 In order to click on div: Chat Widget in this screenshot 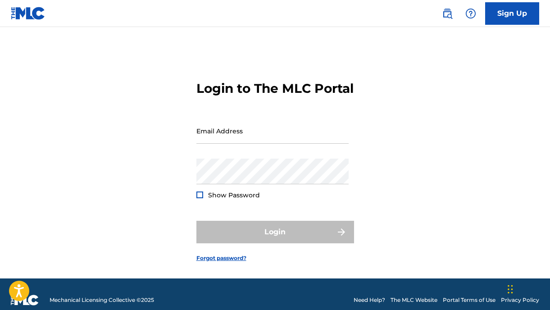, I will do `click(527, 288)`.